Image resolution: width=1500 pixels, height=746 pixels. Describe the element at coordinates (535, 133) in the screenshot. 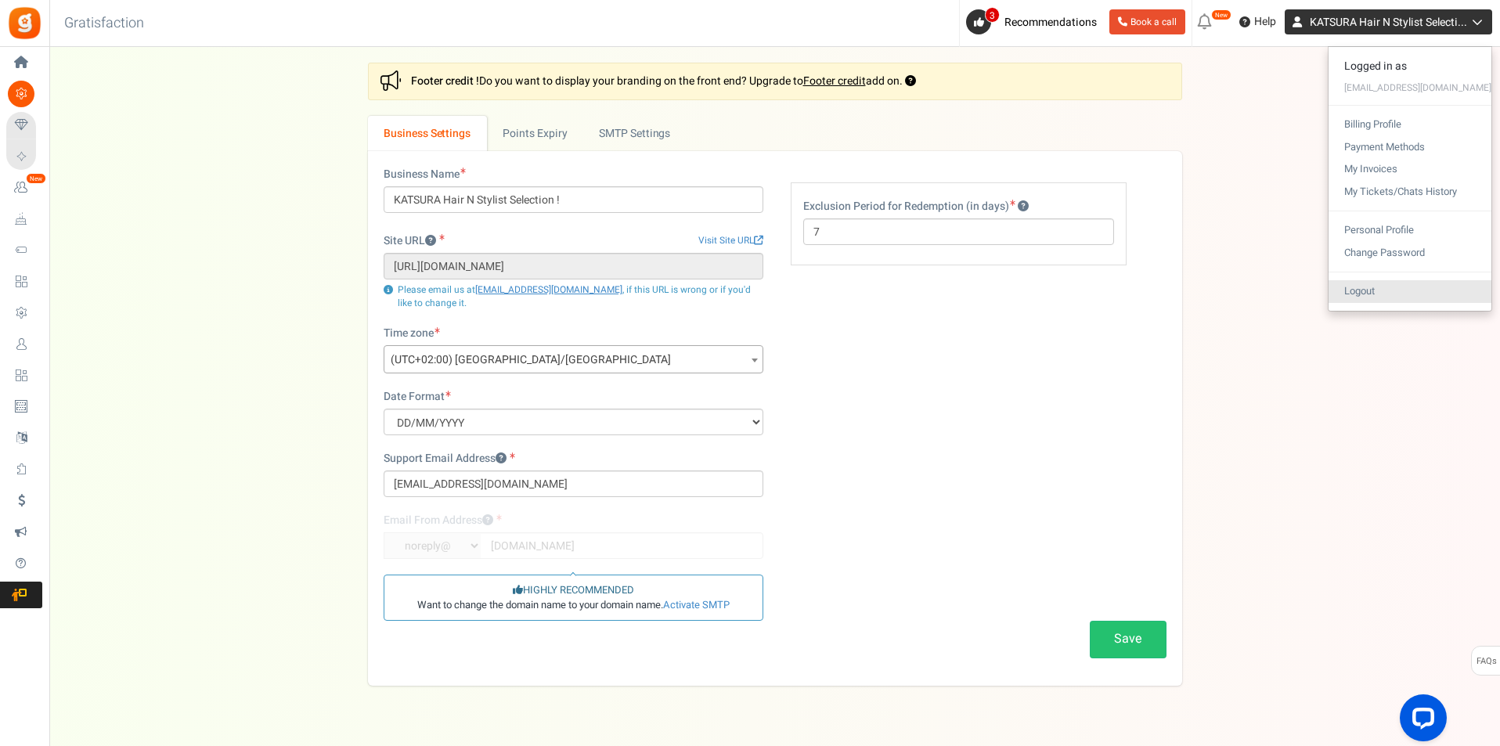

I see `a: Points Expiry` at that location.